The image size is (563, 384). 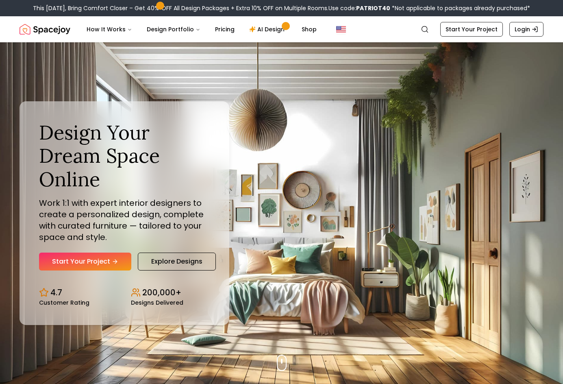 What do you see at coordinates (341, 29) in the screenshot?
I see `img: United States` at bounding box center [341, 29].